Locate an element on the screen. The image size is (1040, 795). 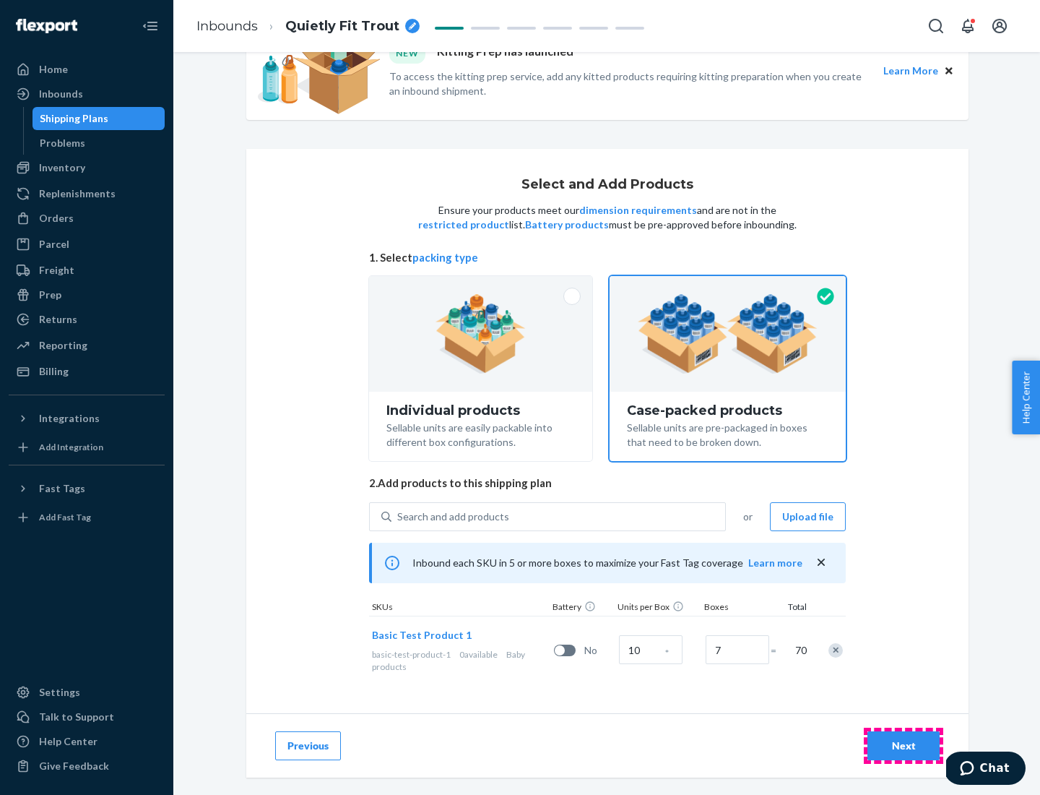
div: Boxes is located at coordinates (738, 608).